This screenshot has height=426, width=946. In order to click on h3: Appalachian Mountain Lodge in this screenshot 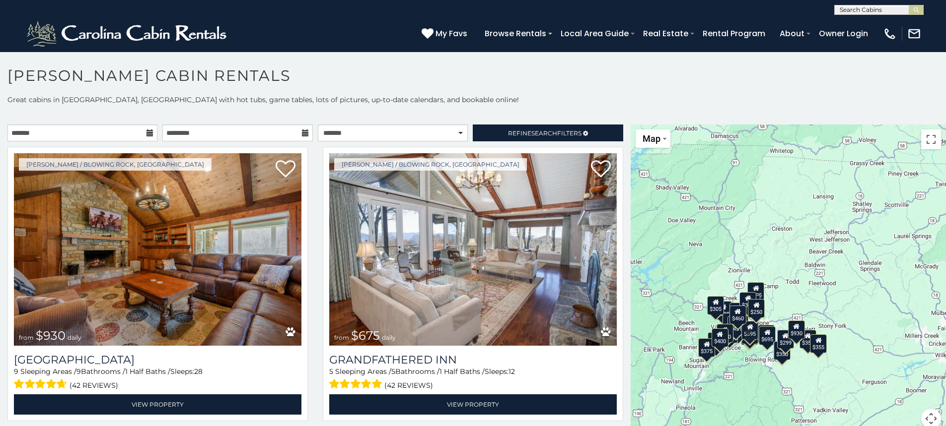, I will do `click(157, 360)`.